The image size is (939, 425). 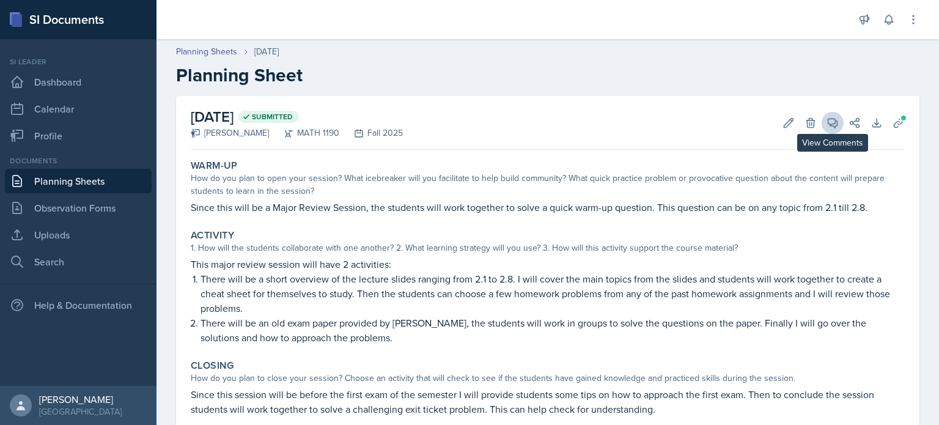 What do you see at coordinates (548, 378) in the screenshot?
I see `div: How do you plan to close your session? Choose an activity that will check to see if the students ...` at bounding box center [548, 378].